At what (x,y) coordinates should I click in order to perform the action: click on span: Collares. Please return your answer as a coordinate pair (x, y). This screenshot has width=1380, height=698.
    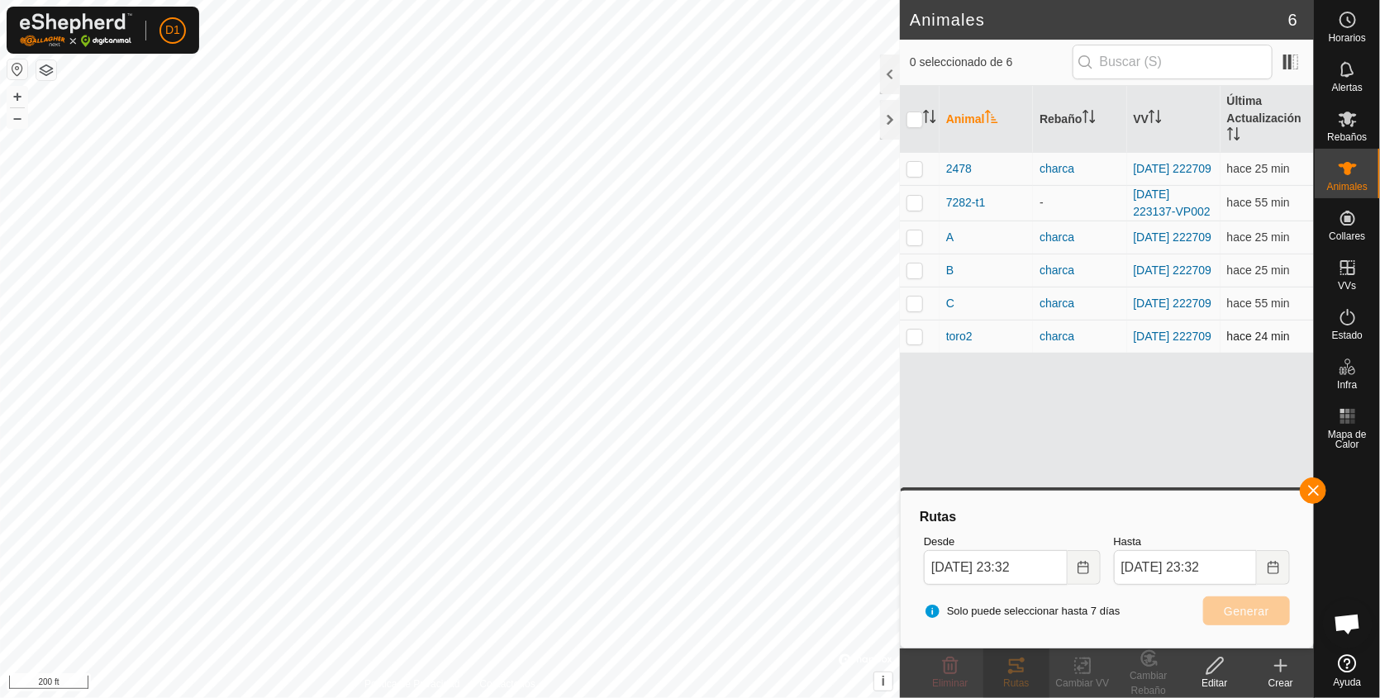
    Looking at the image, I should click on (1347, 236).